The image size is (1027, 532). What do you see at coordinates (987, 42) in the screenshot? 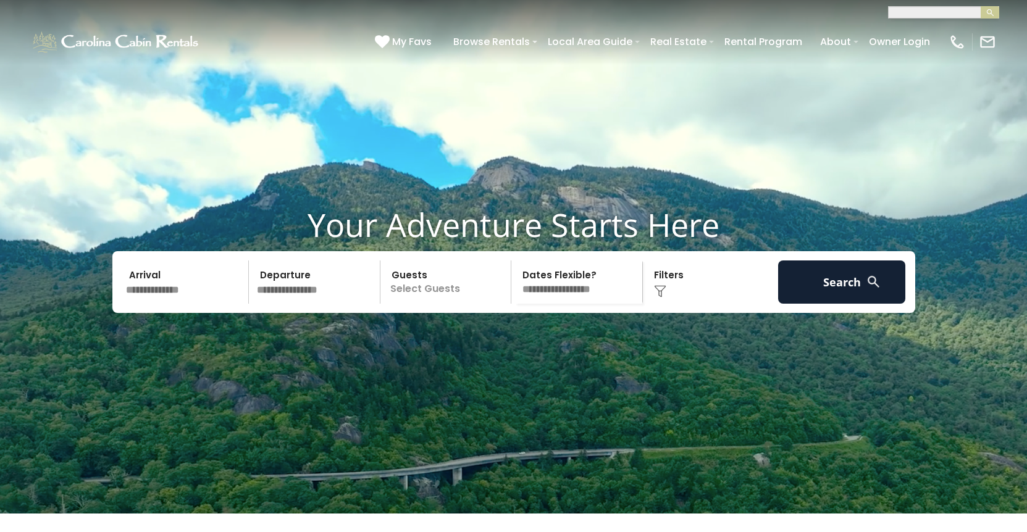
I see `img: mail-regular-white.png` at bounding box center [987, 42].